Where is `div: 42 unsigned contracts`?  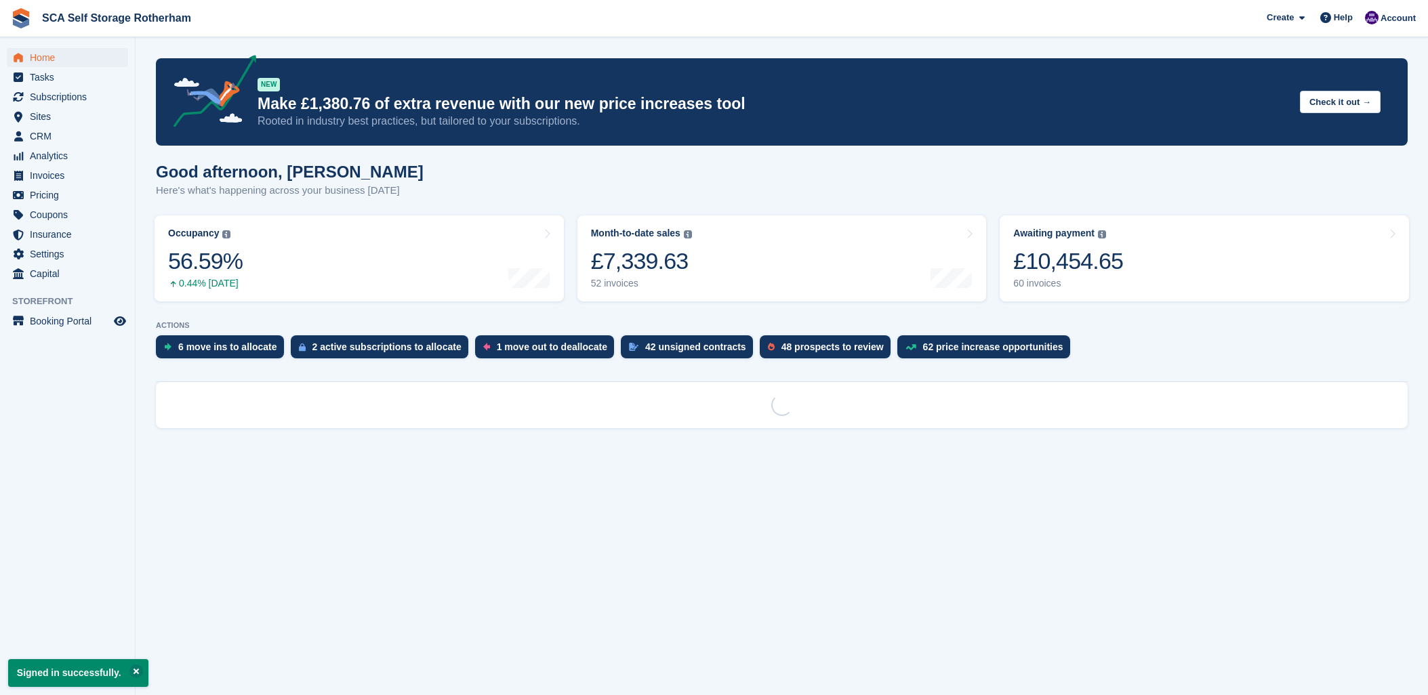 div: 42 unsigned contracts is located at coordinates (695, 347).